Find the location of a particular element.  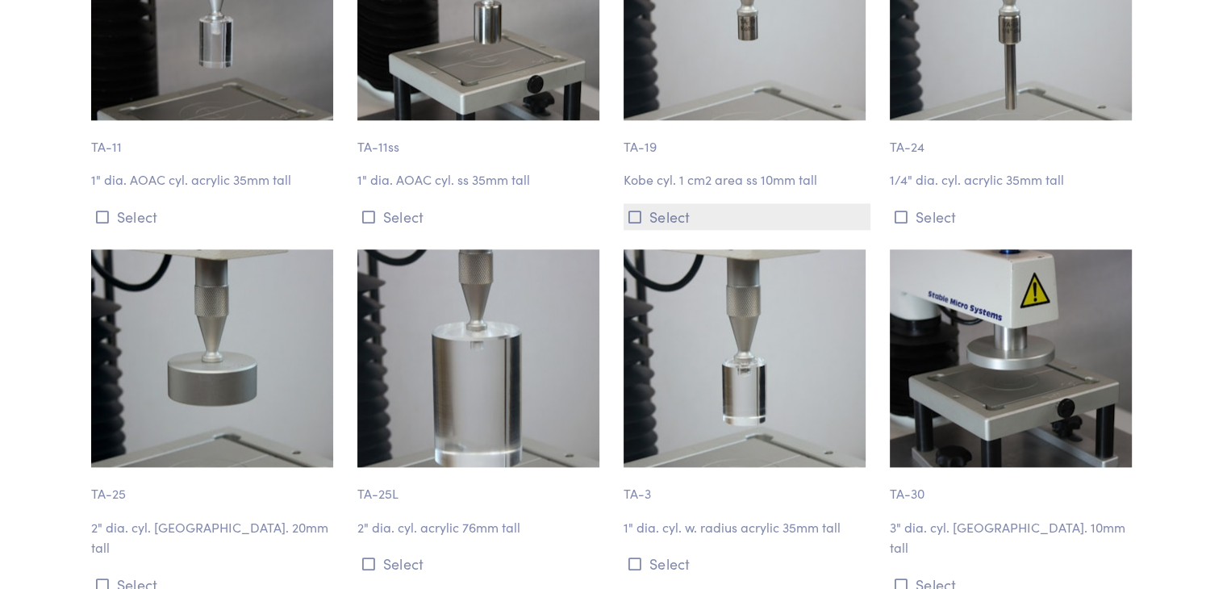

p: 2" dia. cyl. acrylic 76mm tall is located at coordinates (481, 527).